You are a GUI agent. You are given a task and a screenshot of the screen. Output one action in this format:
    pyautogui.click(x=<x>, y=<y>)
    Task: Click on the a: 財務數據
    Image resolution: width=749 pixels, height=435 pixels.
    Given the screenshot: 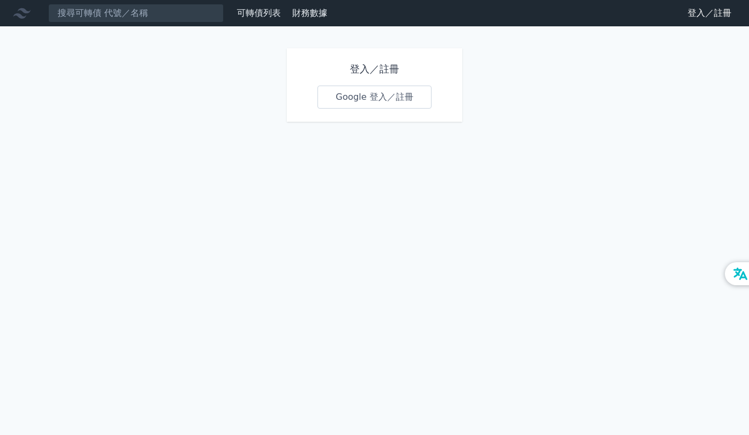 What is the action you would take?
    pyautogui.click(x=310, y=13)
    